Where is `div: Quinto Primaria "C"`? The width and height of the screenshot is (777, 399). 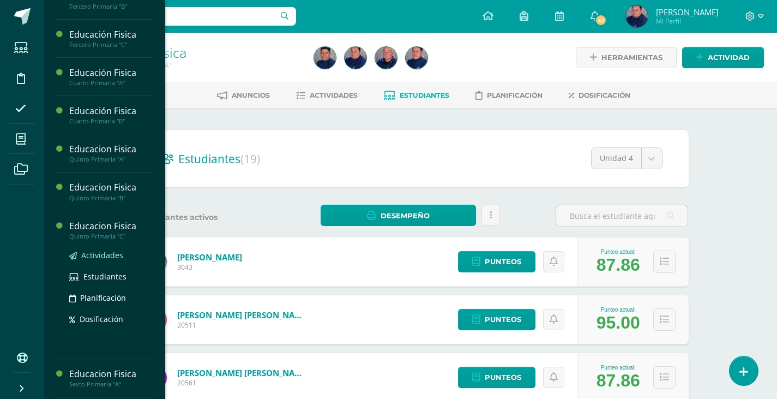 div: Quinto Primaria "C" is located at coordinates (111, 236).